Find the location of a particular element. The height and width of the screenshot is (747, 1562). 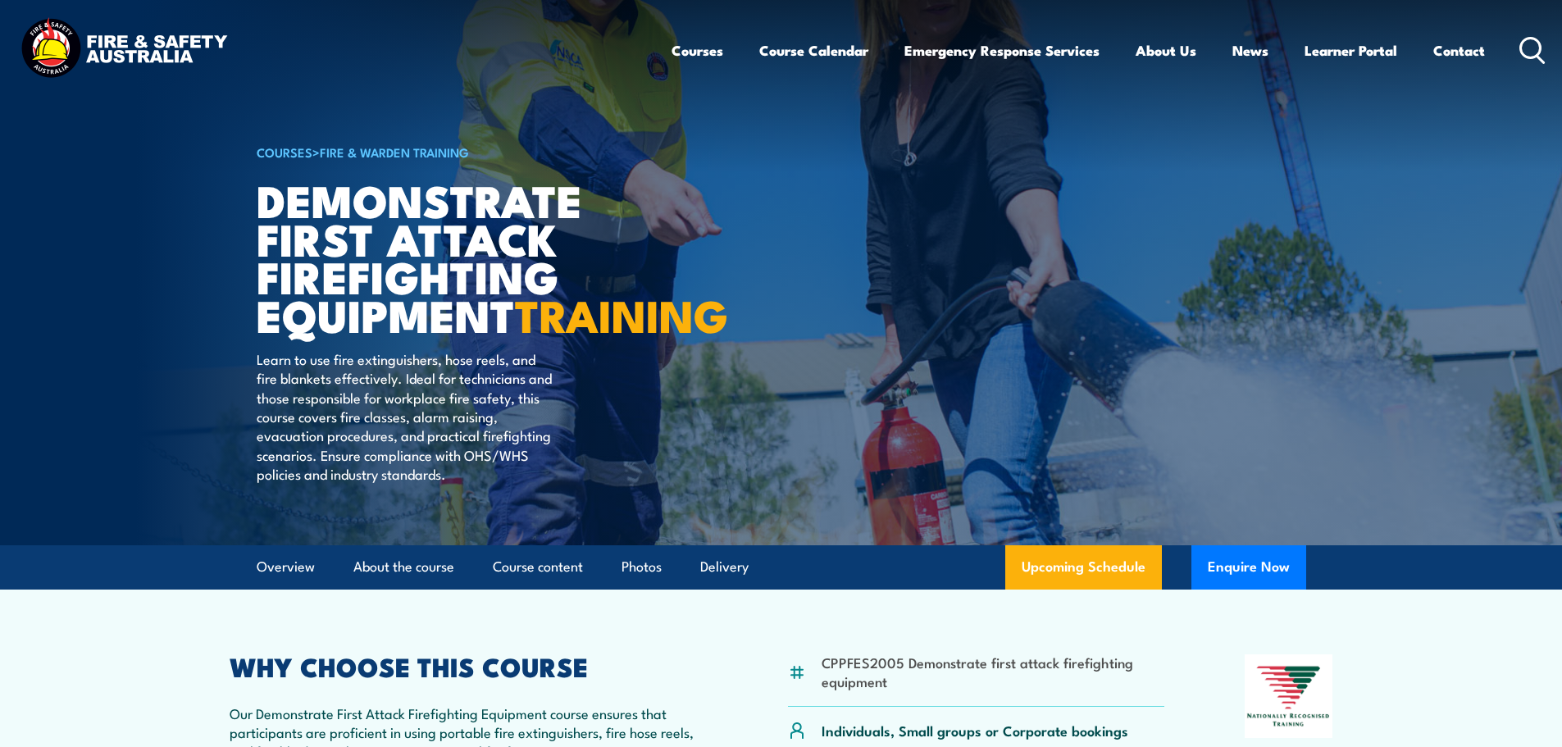

h2: WHY CHOOSE THIS COURSE is located at coordinates (469, 666).